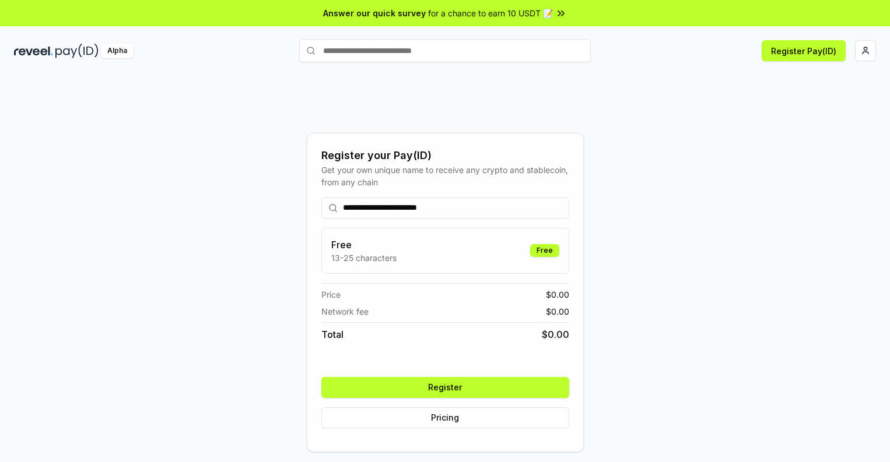 This screenshot has height=462, width=890. Describe the element at coordinates (445, 388) in the screenshot. I see `button: Register` at that location.